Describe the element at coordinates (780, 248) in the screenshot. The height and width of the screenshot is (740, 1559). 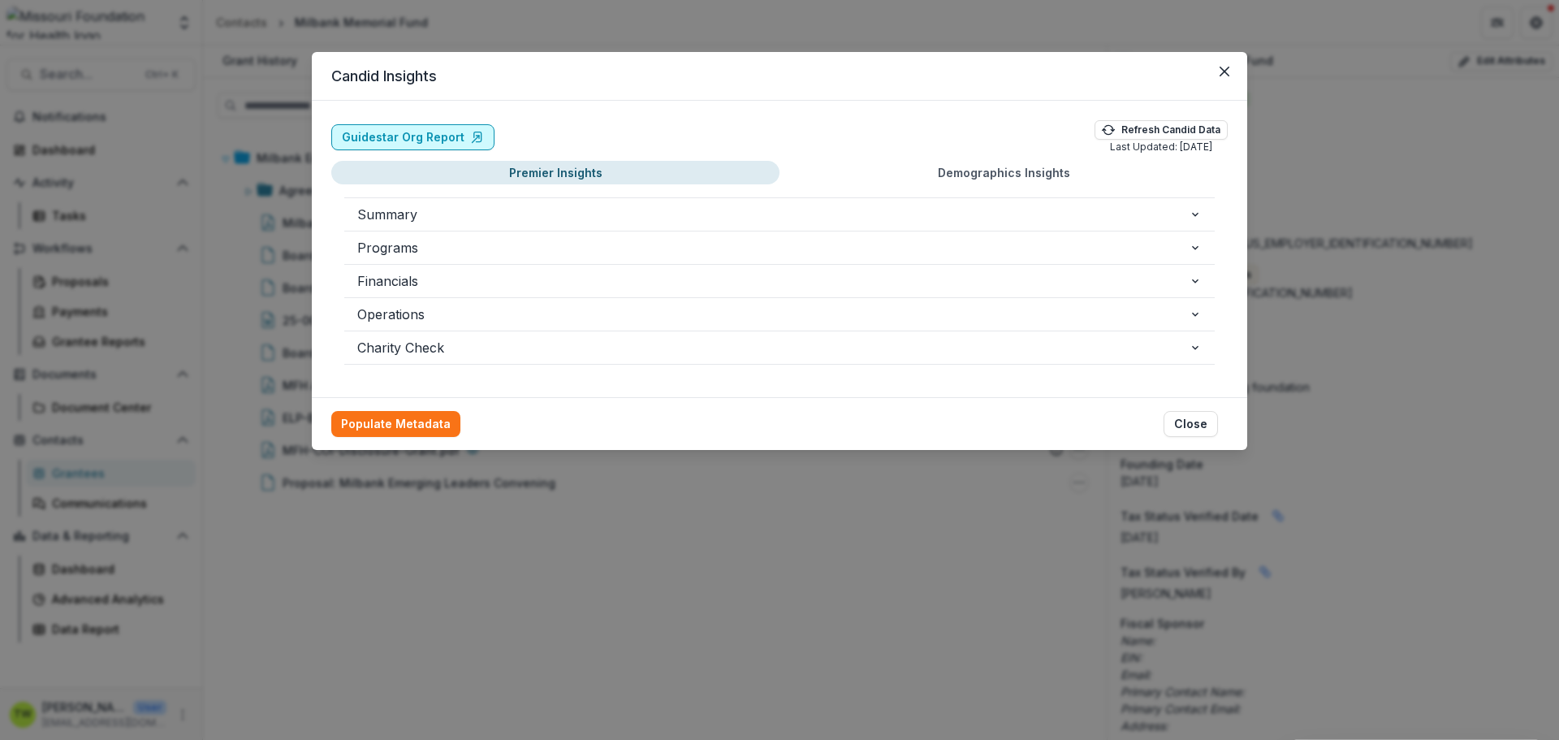
I see `button: Programs` at that location.